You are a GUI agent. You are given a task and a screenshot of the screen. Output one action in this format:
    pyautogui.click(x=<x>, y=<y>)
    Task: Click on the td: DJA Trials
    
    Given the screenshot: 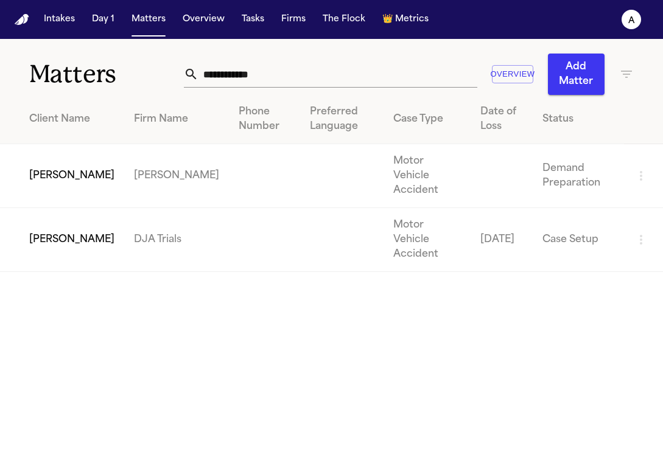 What is the action you would take?
    pyautogui.click(x=177, y=240)
    